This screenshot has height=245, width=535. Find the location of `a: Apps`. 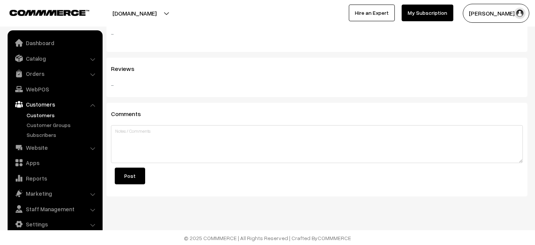

a: Apps is located at coordinates (55, 163).